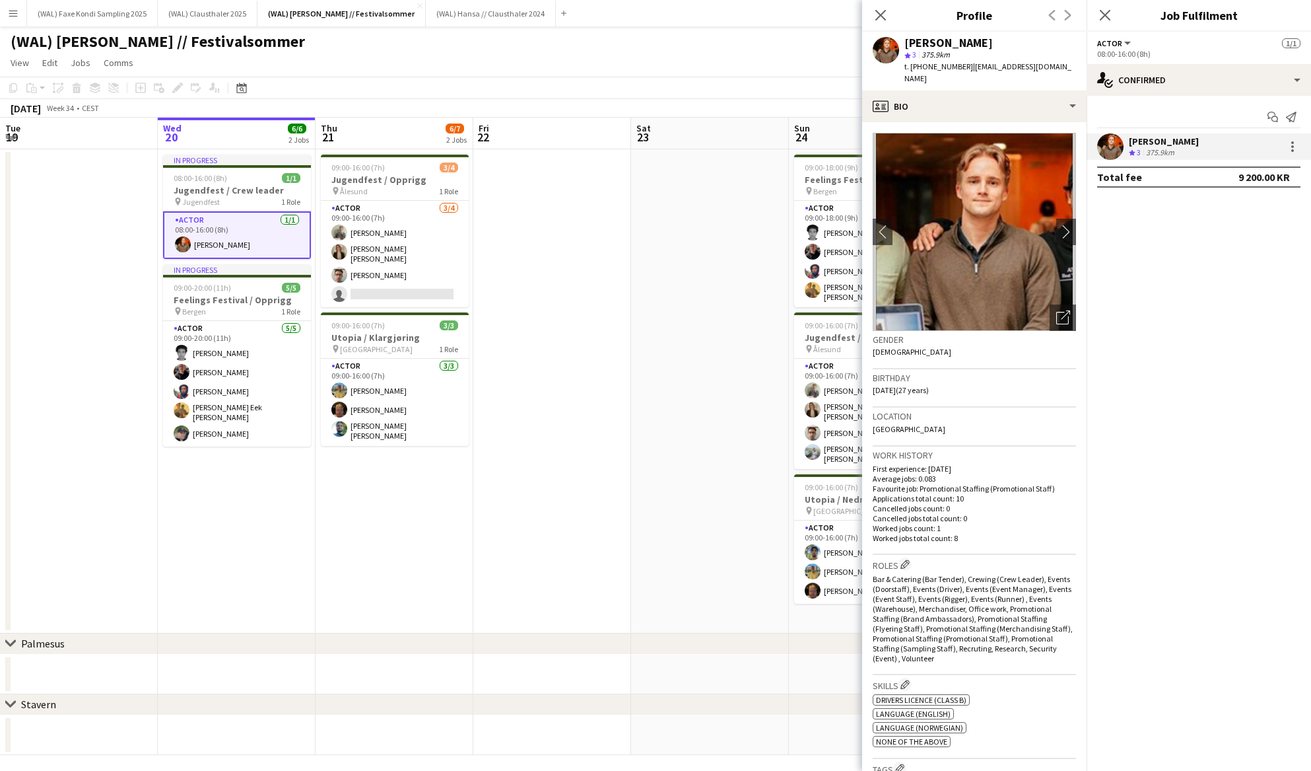 The width and height of the screenshot is (1311, 771). What do you see at coordinates (975, 416) in the screenshot?
I see `h3: Location` at bounding box center [975, 416].